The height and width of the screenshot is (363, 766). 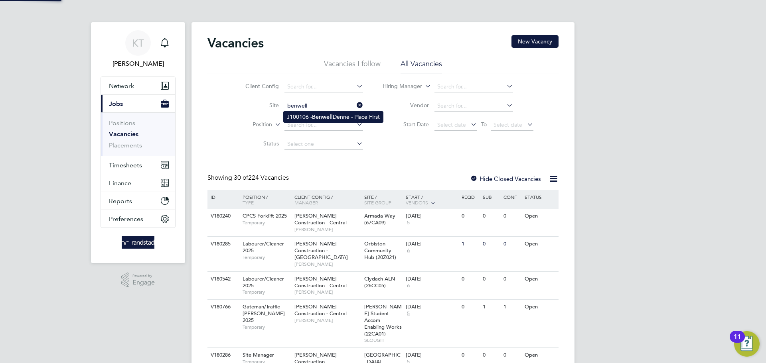 What do you see at coordinates (126, 219) in the screenshot?
I see `span: Preferences` at bounding box center [126, 219].